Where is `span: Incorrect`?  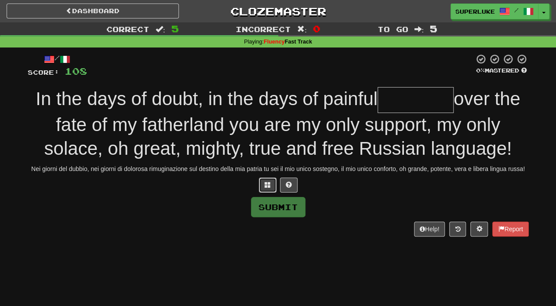
span: Incorrect is located at coordinates (263, 29).